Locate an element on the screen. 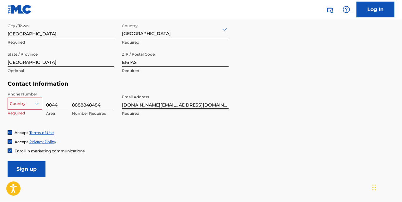  h5: Contact Information is located at coordinates (118, 84).